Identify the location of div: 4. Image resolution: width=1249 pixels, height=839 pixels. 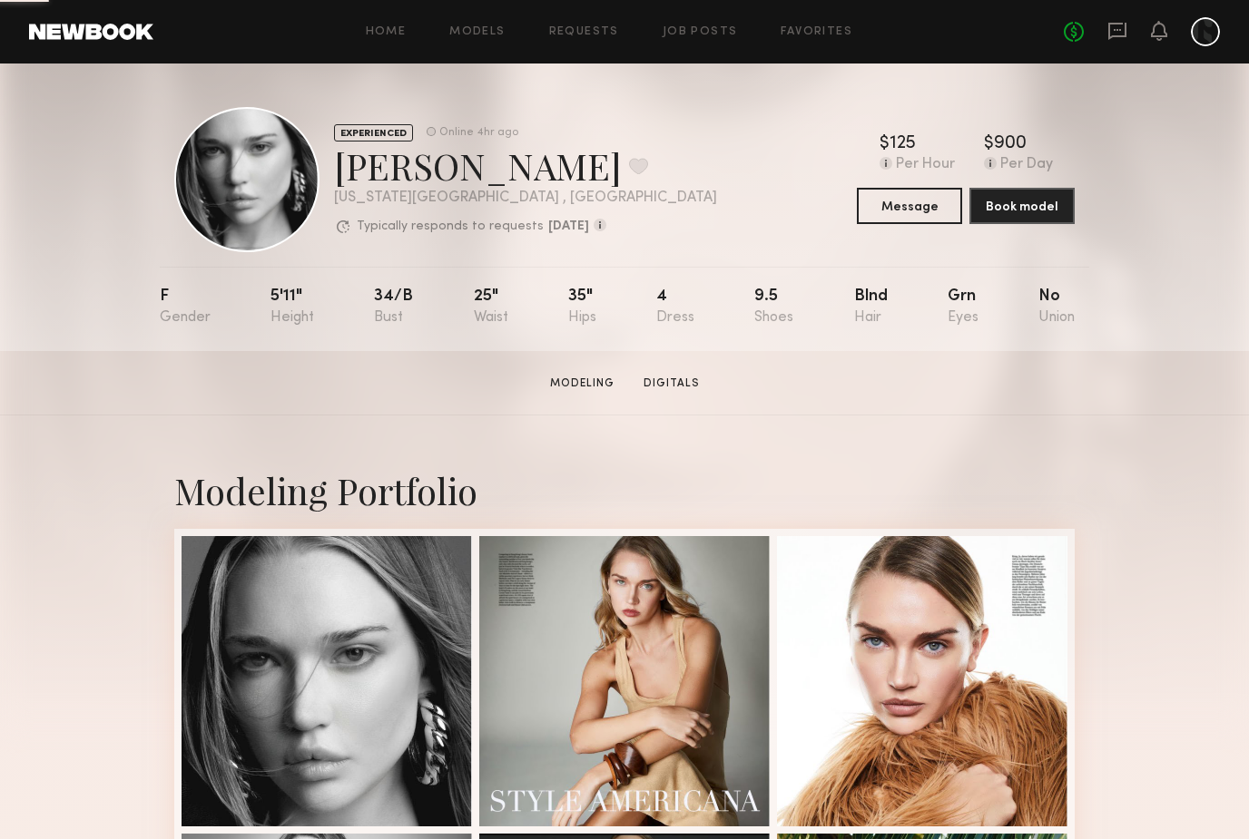
(675, 307).